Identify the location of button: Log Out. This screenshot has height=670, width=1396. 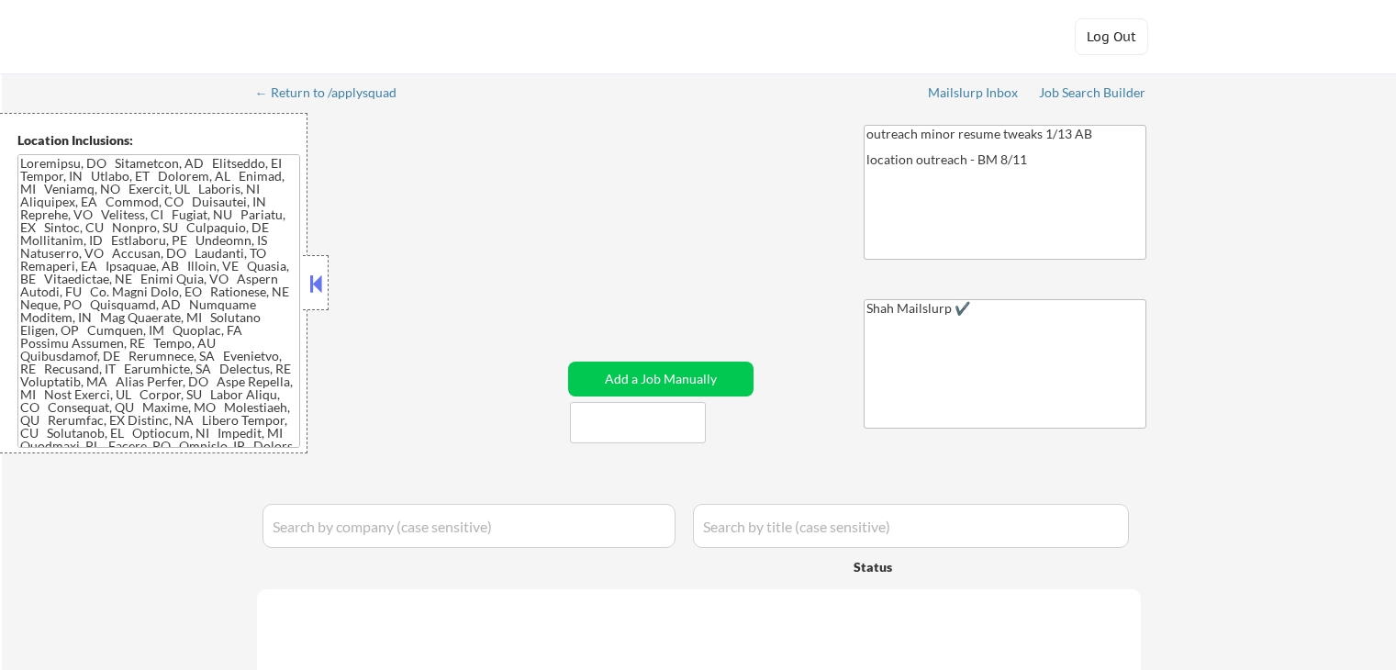
(1111, 37).